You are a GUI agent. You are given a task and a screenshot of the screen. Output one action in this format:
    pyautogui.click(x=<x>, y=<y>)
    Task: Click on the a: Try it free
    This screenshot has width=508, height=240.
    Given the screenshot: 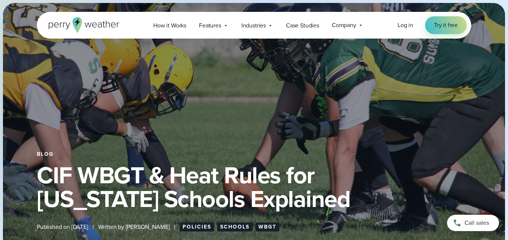 What is the action you would take?
    pyautogui.click(x=446, y=25)
    